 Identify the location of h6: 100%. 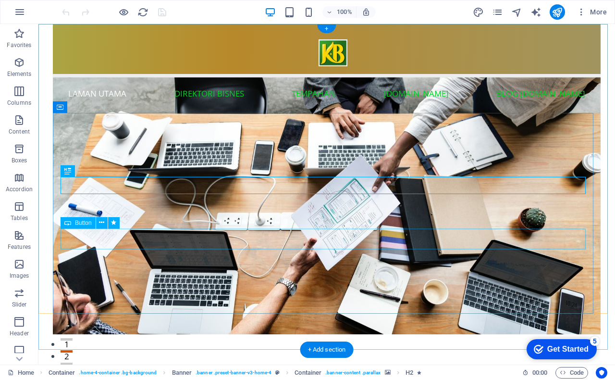
(344, 12).